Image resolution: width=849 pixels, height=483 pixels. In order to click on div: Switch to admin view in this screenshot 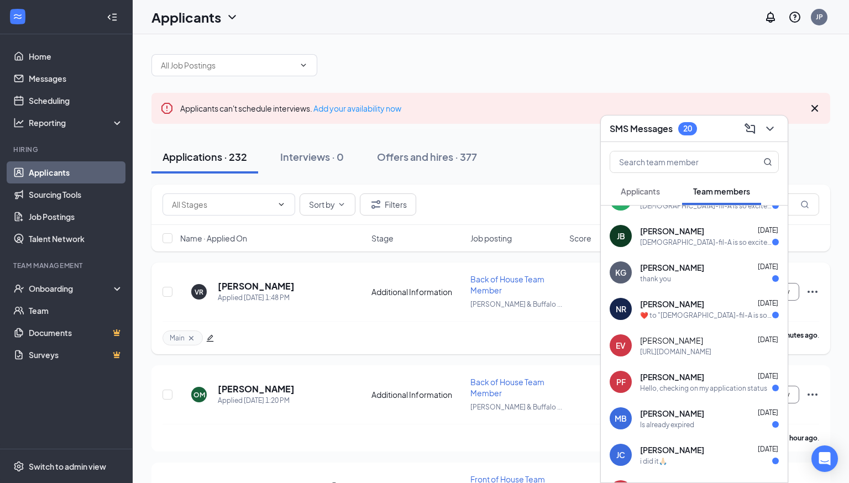, I will do `click(67, 467)`.